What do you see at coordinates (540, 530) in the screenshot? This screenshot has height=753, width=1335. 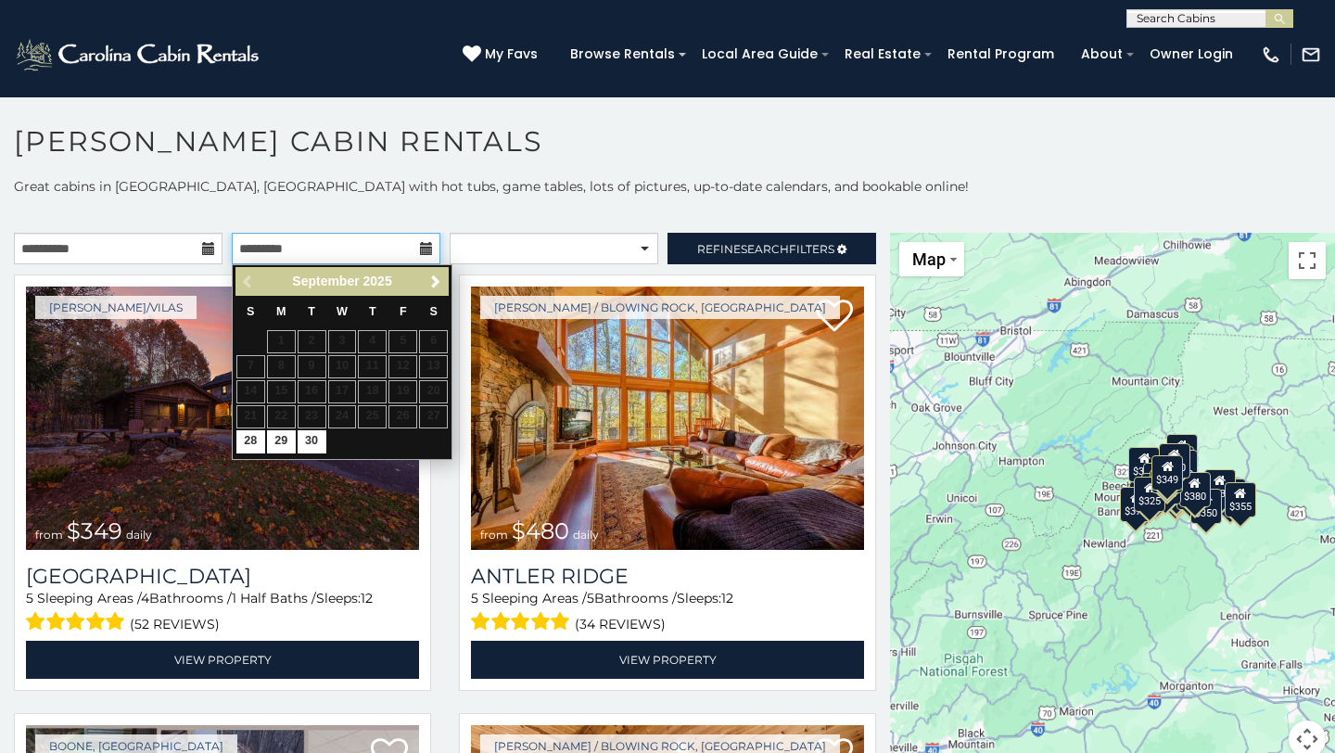 I see `span: $480` at bounding box center [540, 530].